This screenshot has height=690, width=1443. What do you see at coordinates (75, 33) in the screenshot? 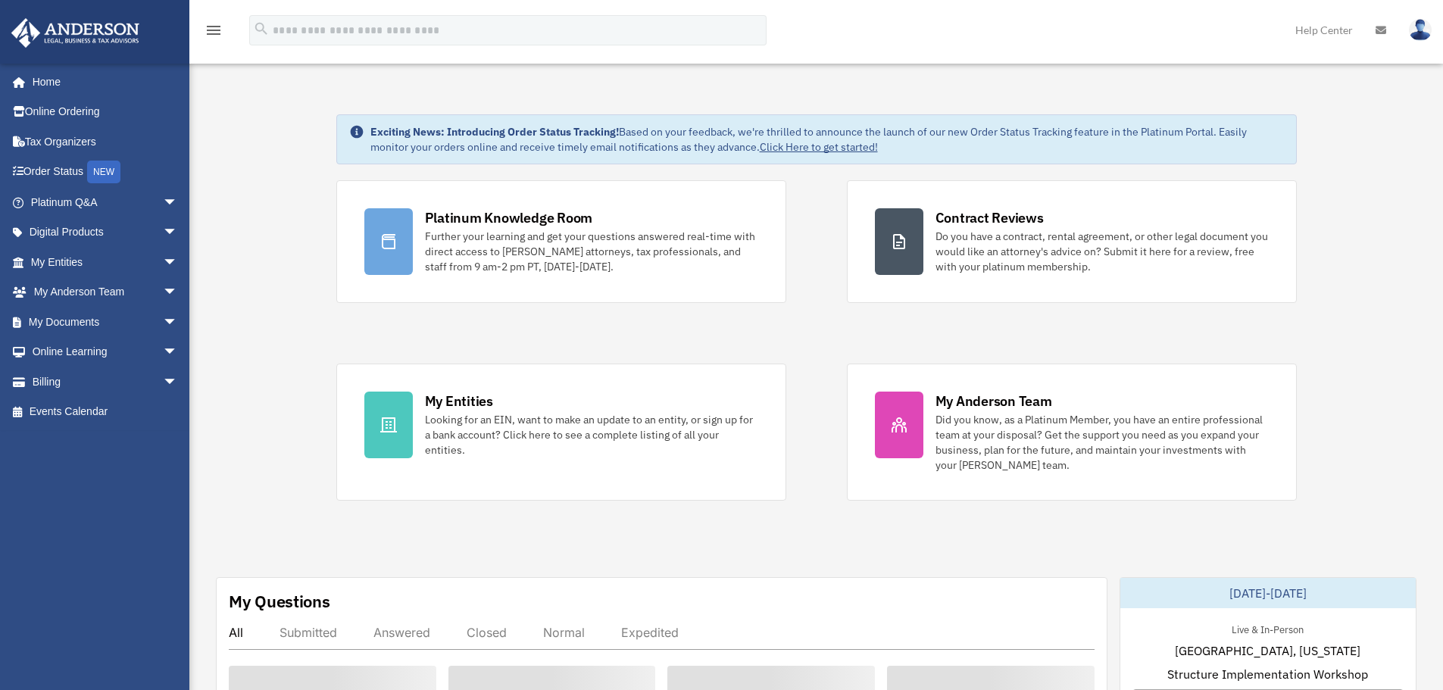
I see `img: Anderson Advisors Platinum Portal` at bounding box center [75, 33].